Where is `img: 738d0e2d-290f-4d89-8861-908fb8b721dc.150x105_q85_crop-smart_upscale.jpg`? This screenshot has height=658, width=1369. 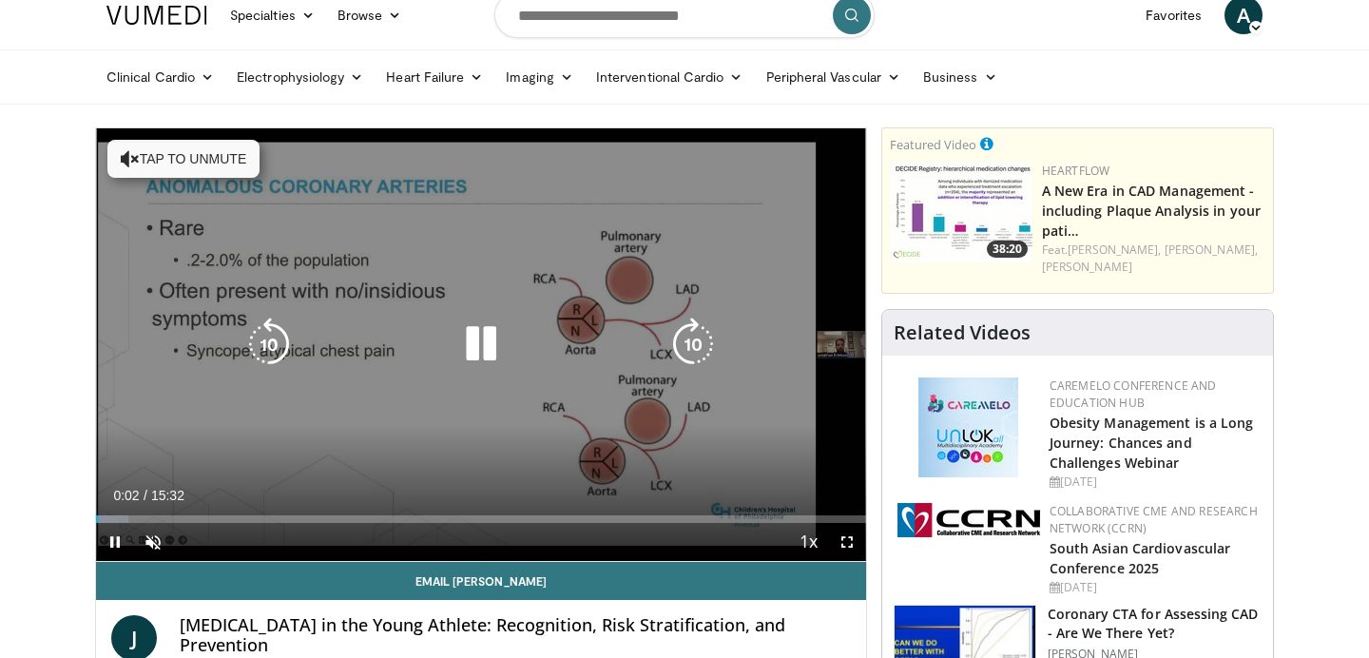 img: 738d0e2d-290f-4d89-8861-908fb8b721dc.150x105_q85_crop-smart_upscale.jpg is located at coordinates (961, 212).